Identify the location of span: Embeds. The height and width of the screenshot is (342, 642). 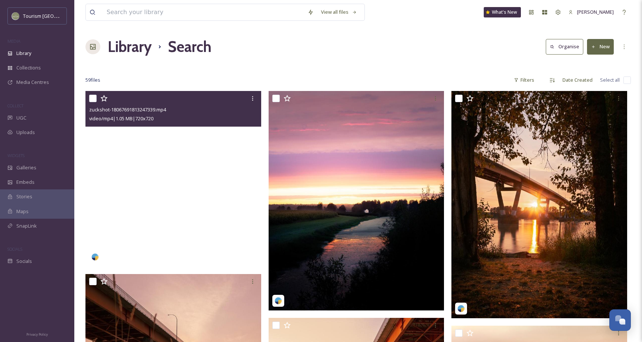
(25, 182).